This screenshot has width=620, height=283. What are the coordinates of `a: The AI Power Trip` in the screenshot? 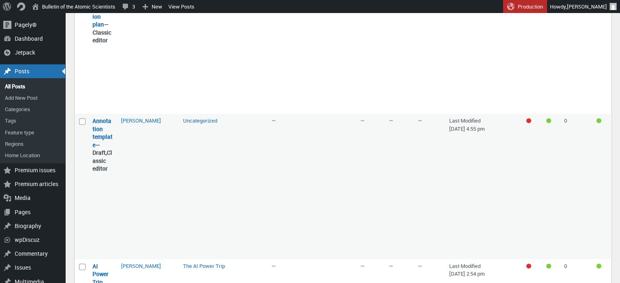 It's located at (204, 266).